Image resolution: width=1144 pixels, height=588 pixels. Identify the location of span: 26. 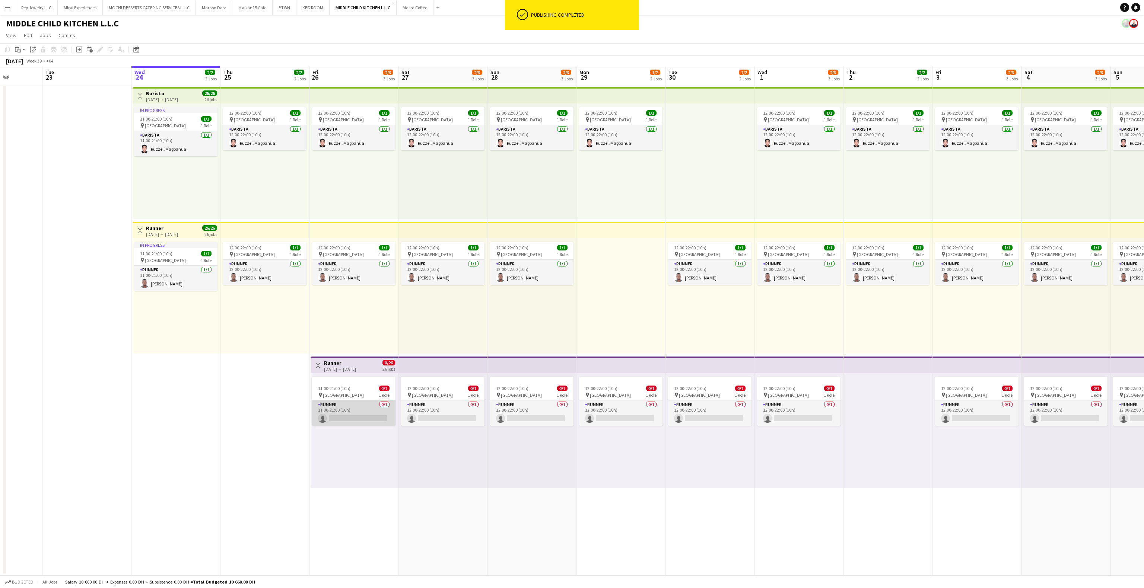
(315, 77).